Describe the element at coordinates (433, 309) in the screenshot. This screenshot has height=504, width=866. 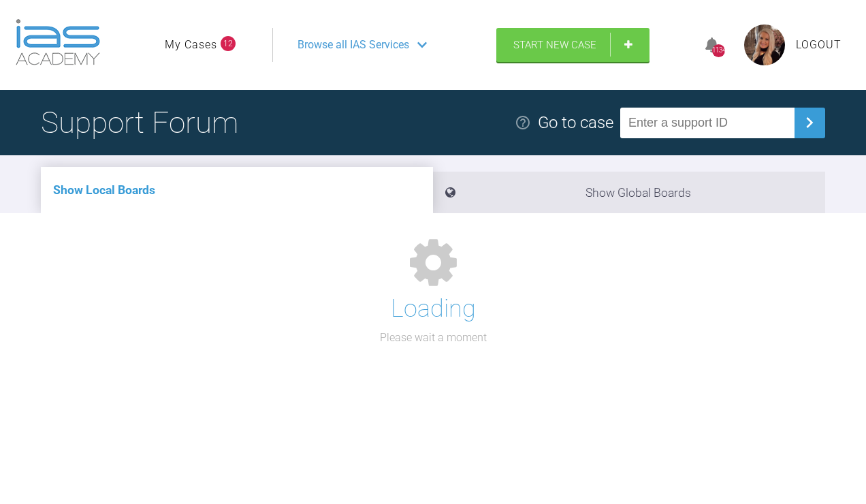
I see `h1: Loading` at that location.